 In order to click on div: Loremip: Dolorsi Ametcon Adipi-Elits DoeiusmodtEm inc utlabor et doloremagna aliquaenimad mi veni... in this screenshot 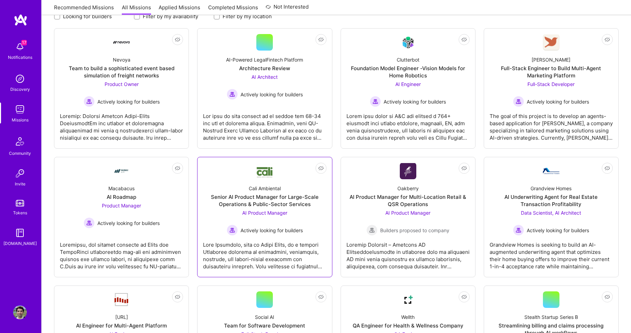, I will do `click(122, 124)`.